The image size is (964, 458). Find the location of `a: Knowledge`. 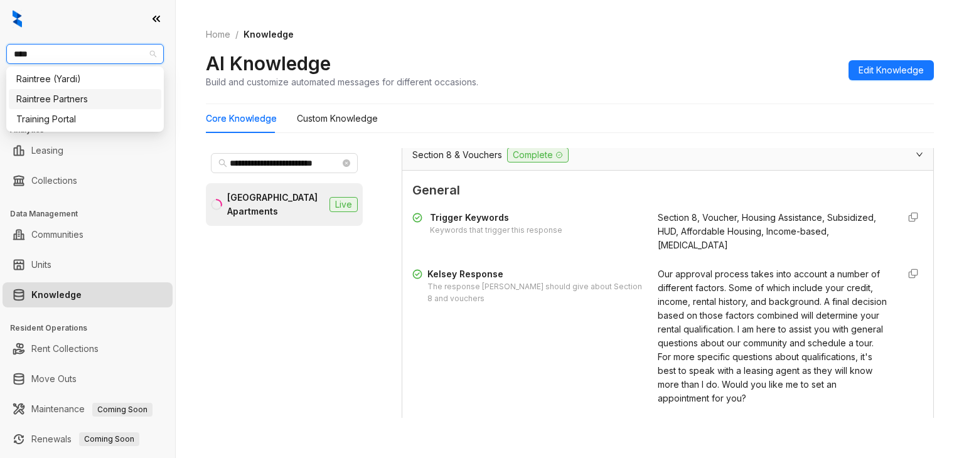

a: Knowledge is located at coordinates (56, 295).